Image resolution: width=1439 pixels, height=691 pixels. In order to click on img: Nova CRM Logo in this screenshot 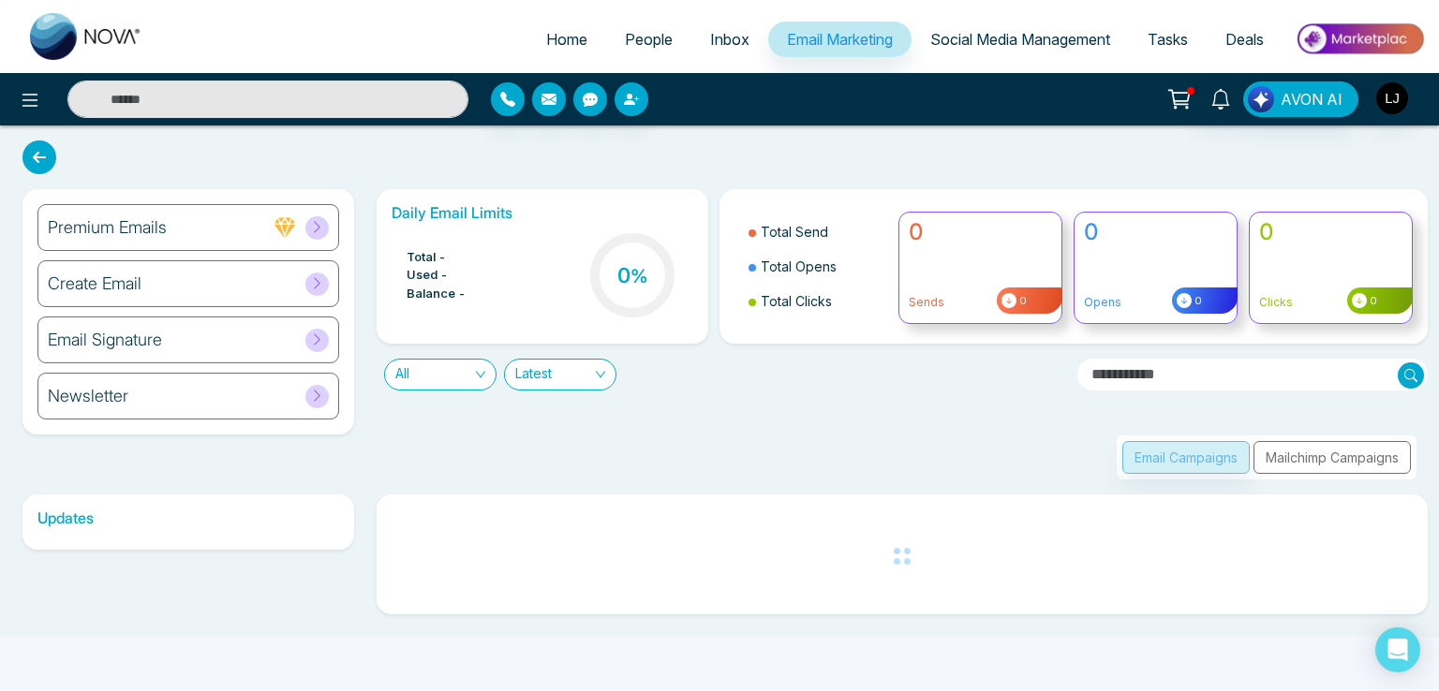, I will do `click(86, 37)`.